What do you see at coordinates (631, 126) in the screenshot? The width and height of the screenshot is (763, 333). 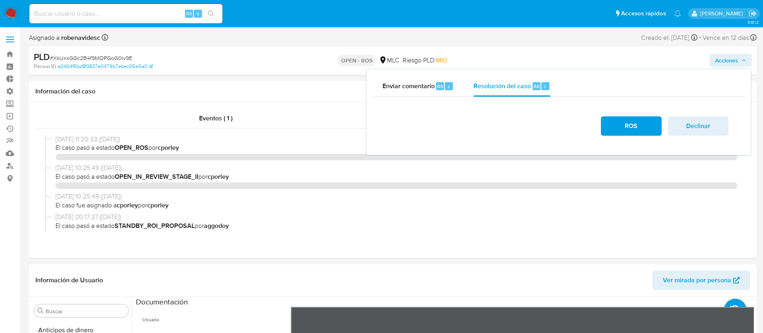 I see `button: ROS` at bounding box center [631, 126].